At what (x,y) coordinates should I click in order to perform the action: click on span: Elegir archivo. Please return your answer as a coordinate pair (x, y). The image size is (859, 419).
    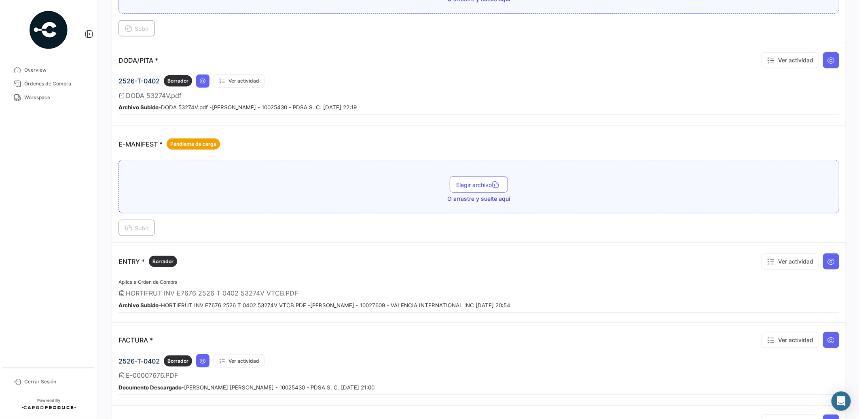
    Looking at the image, I should click on (479, 184).